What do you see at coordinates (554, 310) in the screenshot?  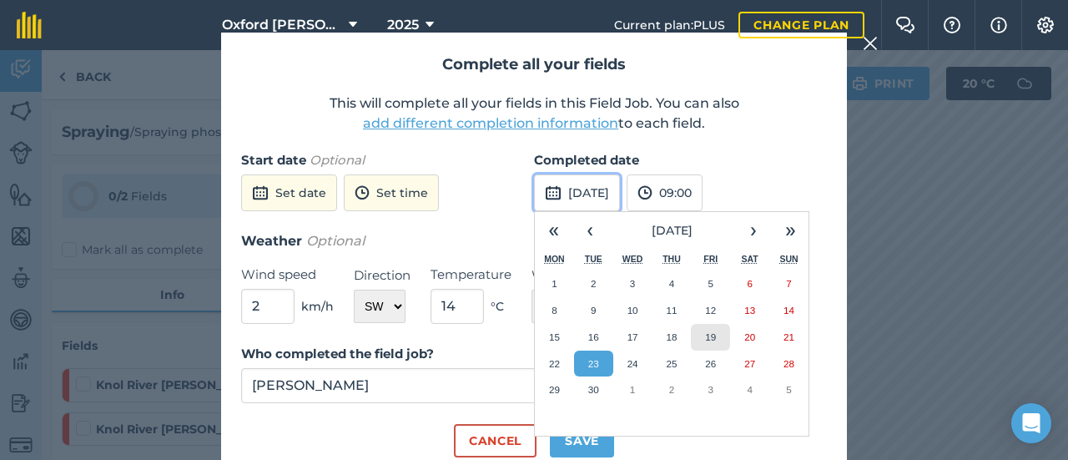 I see `button: September 8, 2025` at bounding box center [554, 310].